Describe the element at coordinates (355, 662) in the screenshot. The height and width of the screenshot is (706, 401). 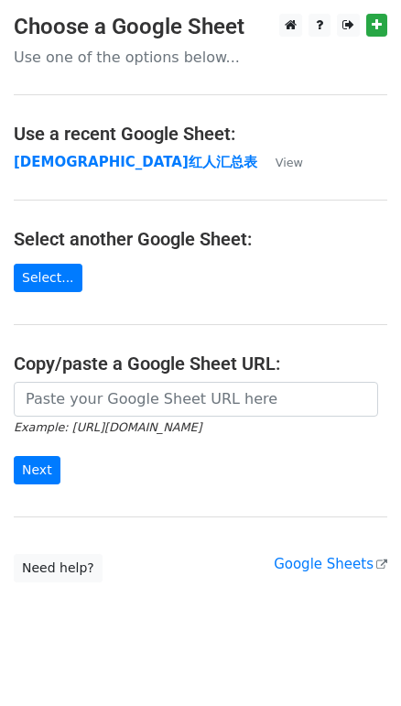
I see `div: 聊天小组件` at that location.